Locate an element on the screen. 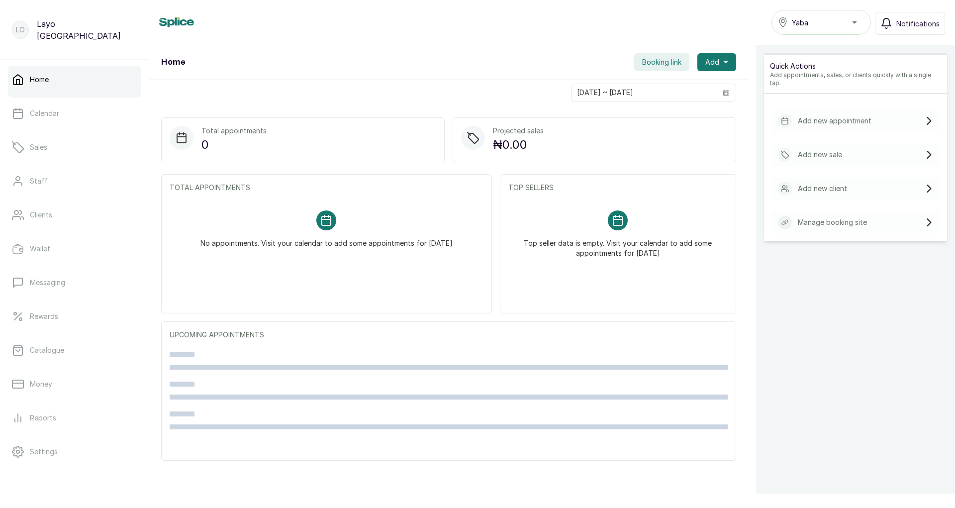  p: Rewards is located at coordinates (44, 316).